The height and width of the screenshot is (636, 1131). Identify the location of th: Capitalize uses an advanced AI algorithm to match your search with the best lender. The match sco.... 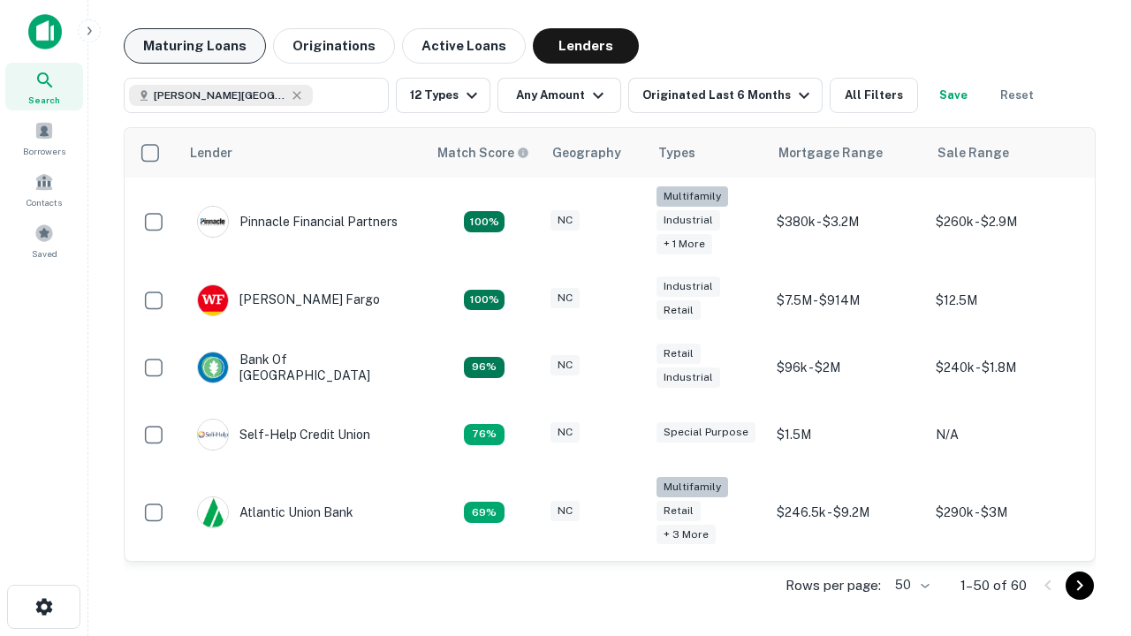
(484, 153).